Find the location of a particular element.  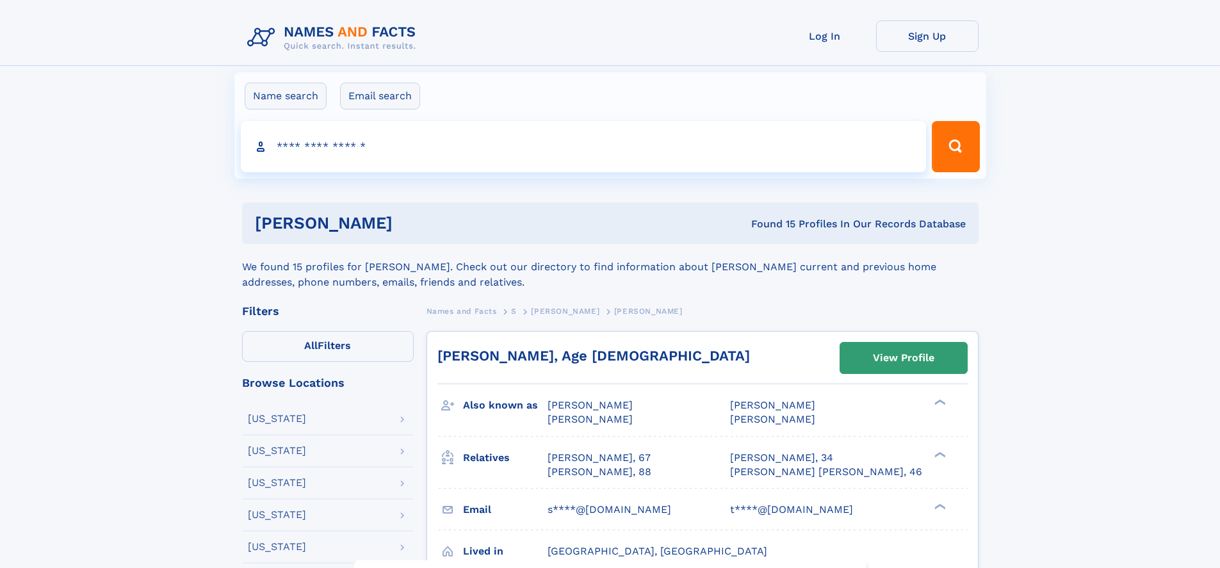

a: S is located at coordinates (514, 311).